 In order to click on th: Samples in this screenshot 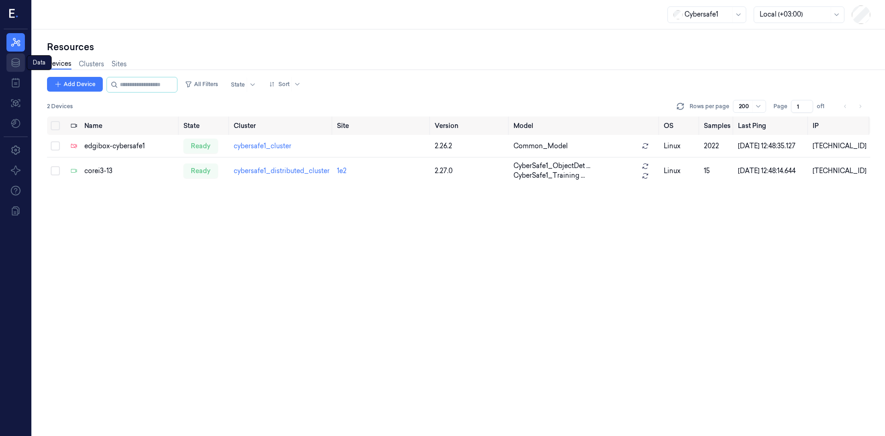, I will do `click(717, 126)`.